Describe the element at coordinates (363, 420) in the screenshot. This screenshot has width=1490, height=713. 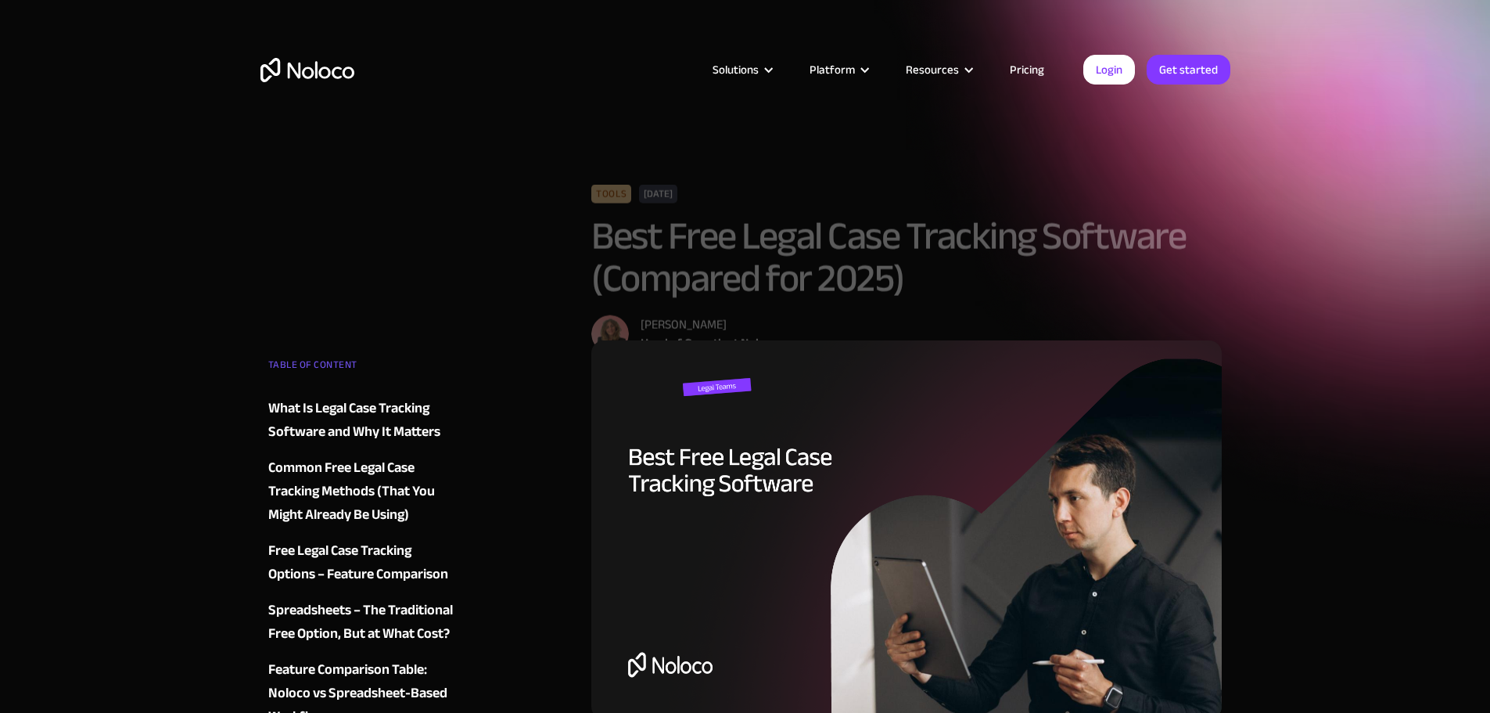
I see `div: What Is Legal Case Tracking Software and Why It Matters` at that location.